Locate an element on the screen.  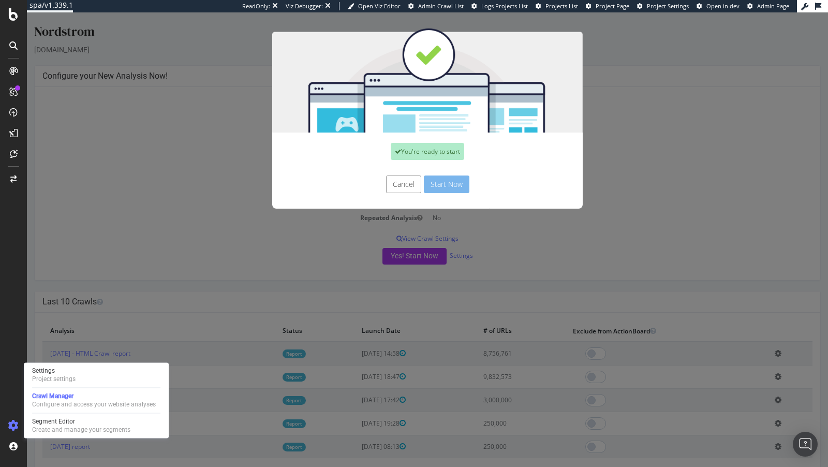
span: Admin Crawl List is located at coordinates (441, 6).